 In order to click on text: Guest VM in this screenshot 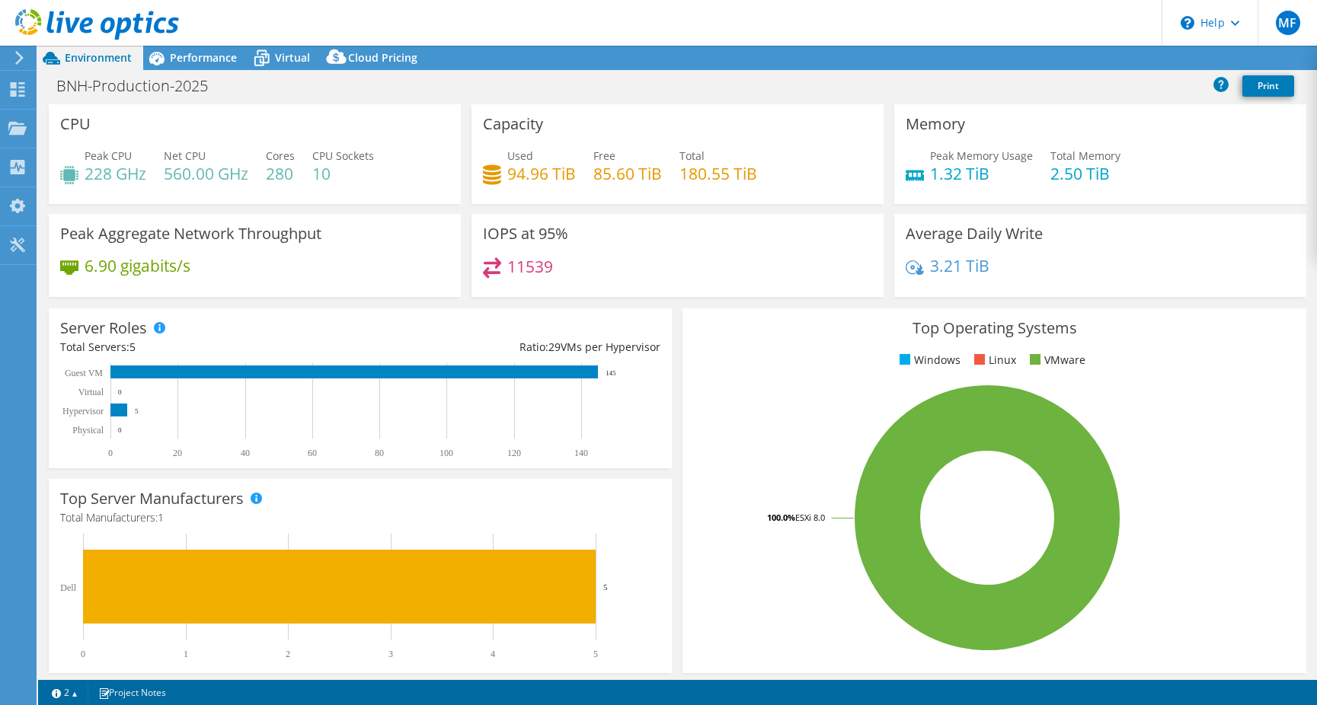, I will do `click(84, 373)`.